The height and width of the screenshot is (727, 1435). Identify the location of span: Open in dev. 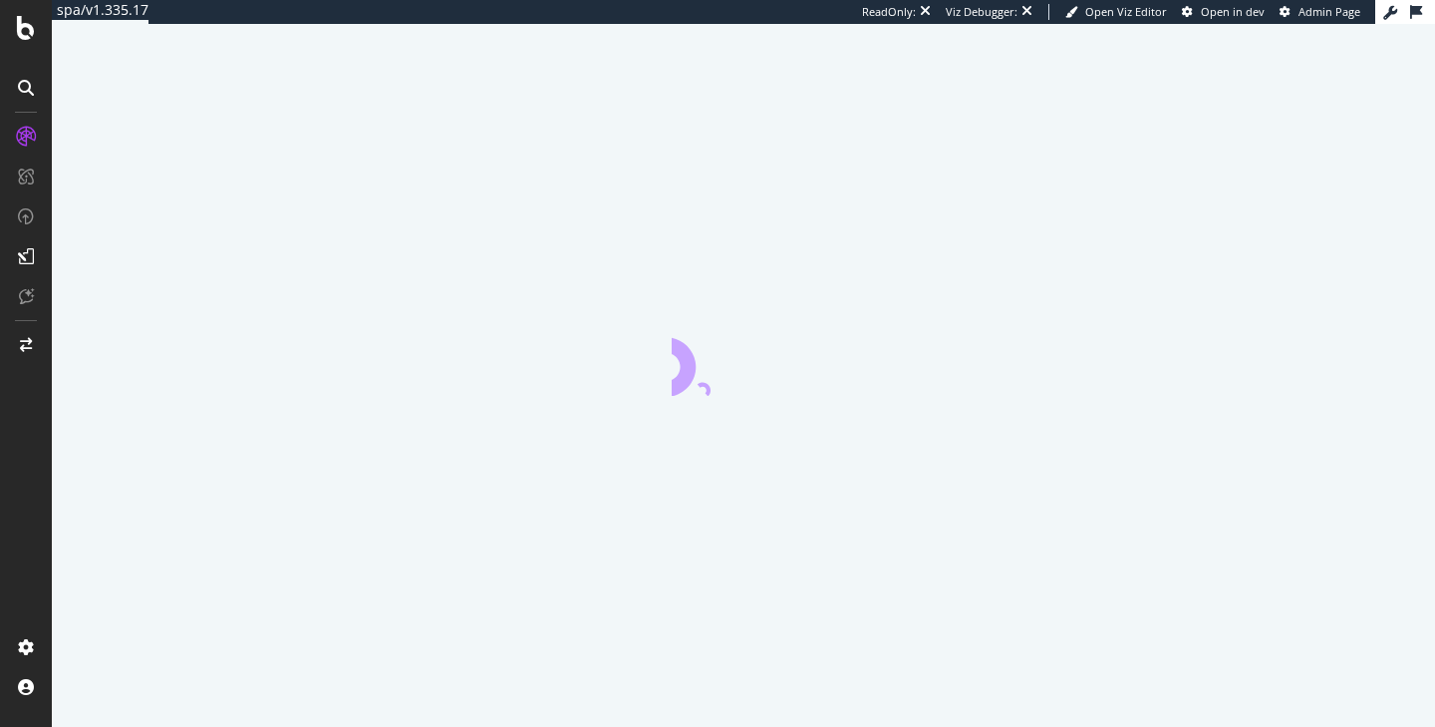
(1233, 11).